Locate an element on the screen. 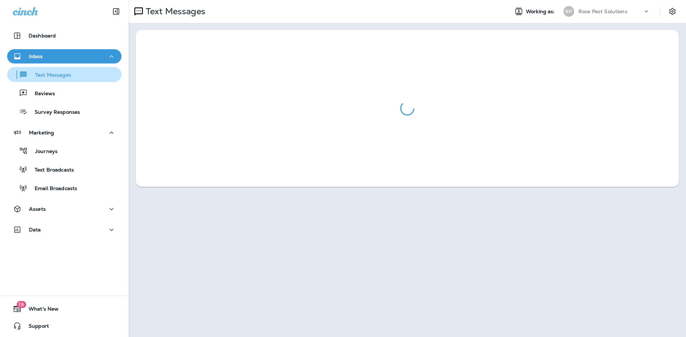 The height and width of the screenshot is (337, 686). button: Journeys is located at coordinates (64, 151).